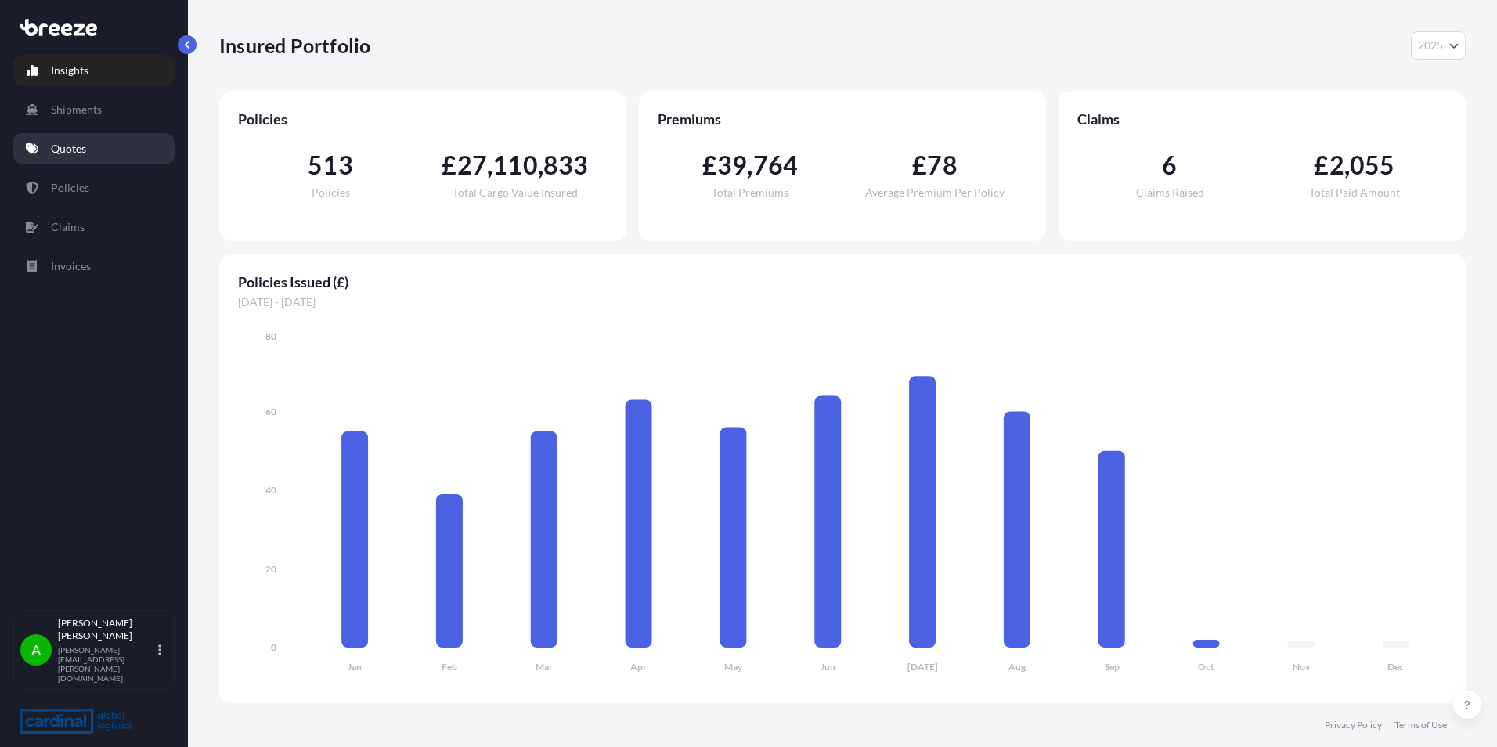  I want to click on tspan: 0, so click(273, 647).